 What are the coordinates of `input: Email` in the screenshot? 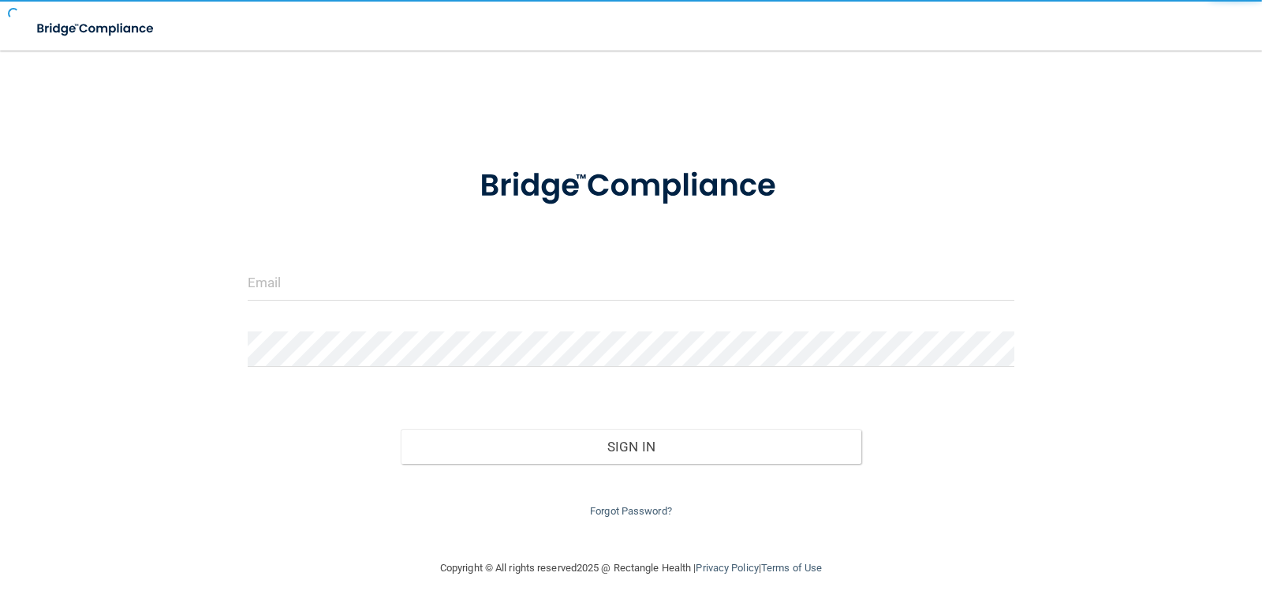 It's located at (631, 282).